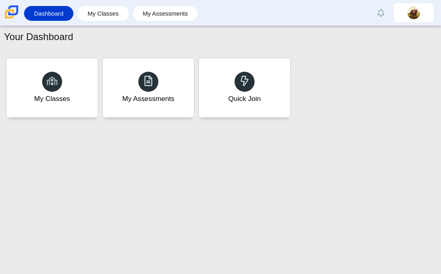 The width and height of the screenshot is (441, 274). I want to click on a: elaiyah.hair.BYonOH, so click(414, 13).